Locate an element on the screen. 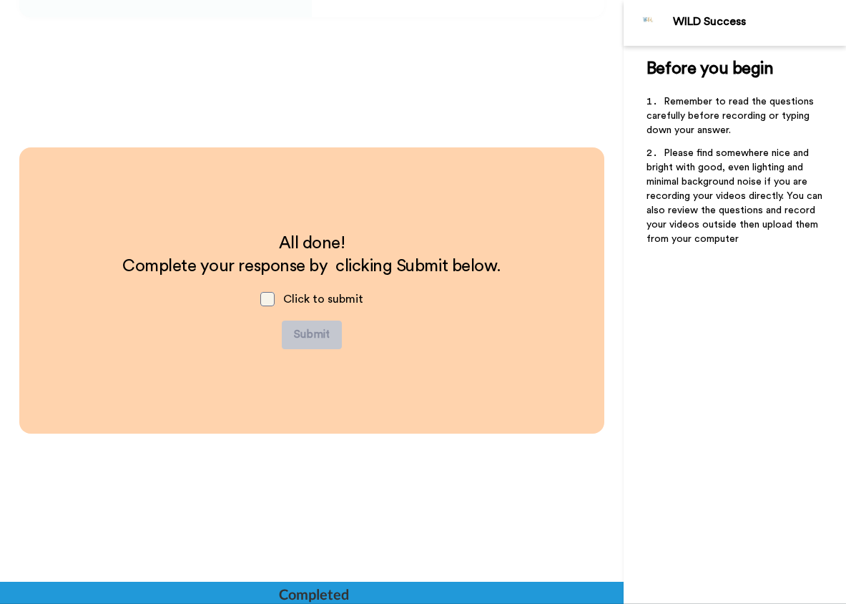  span: Complete your response by clicking Submit below. is located at coordinates (311, 266).